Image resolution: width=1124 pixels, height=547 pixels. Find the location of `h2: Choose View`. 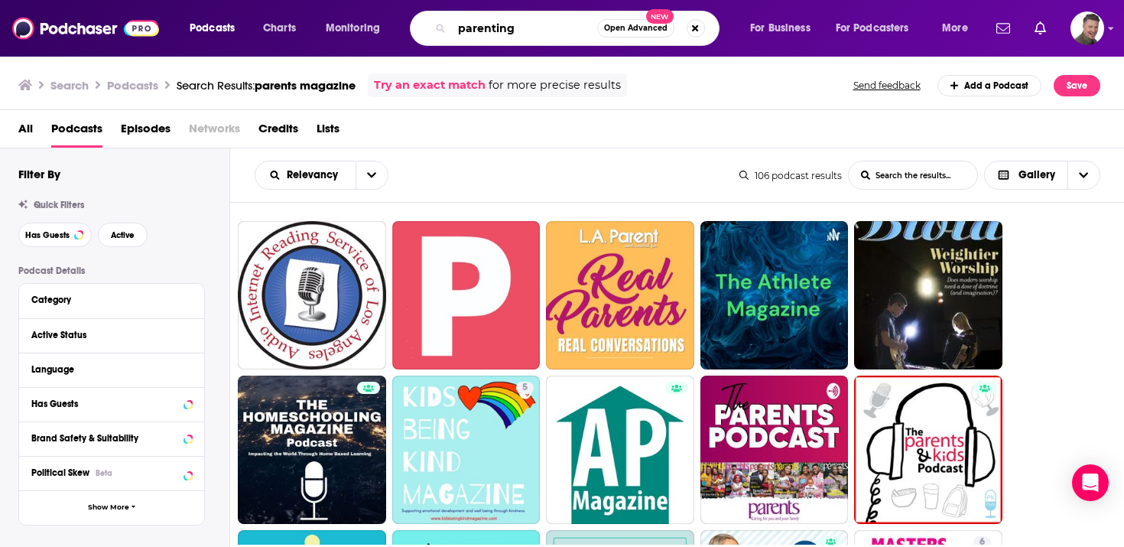

h2: Choose View is located at coordinates (1042, 175).